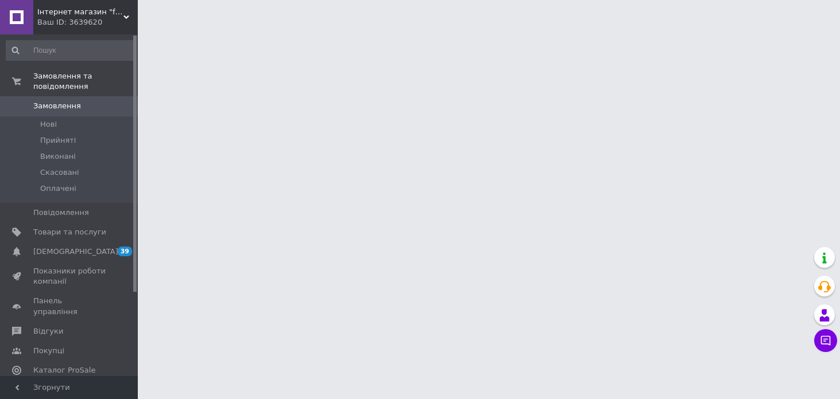 The height and width of the screenshot is (399, 840). Describe the element at coordinates (87, 22) in the screenshot. I see `div: Ваш ID: 3639620` at that location.